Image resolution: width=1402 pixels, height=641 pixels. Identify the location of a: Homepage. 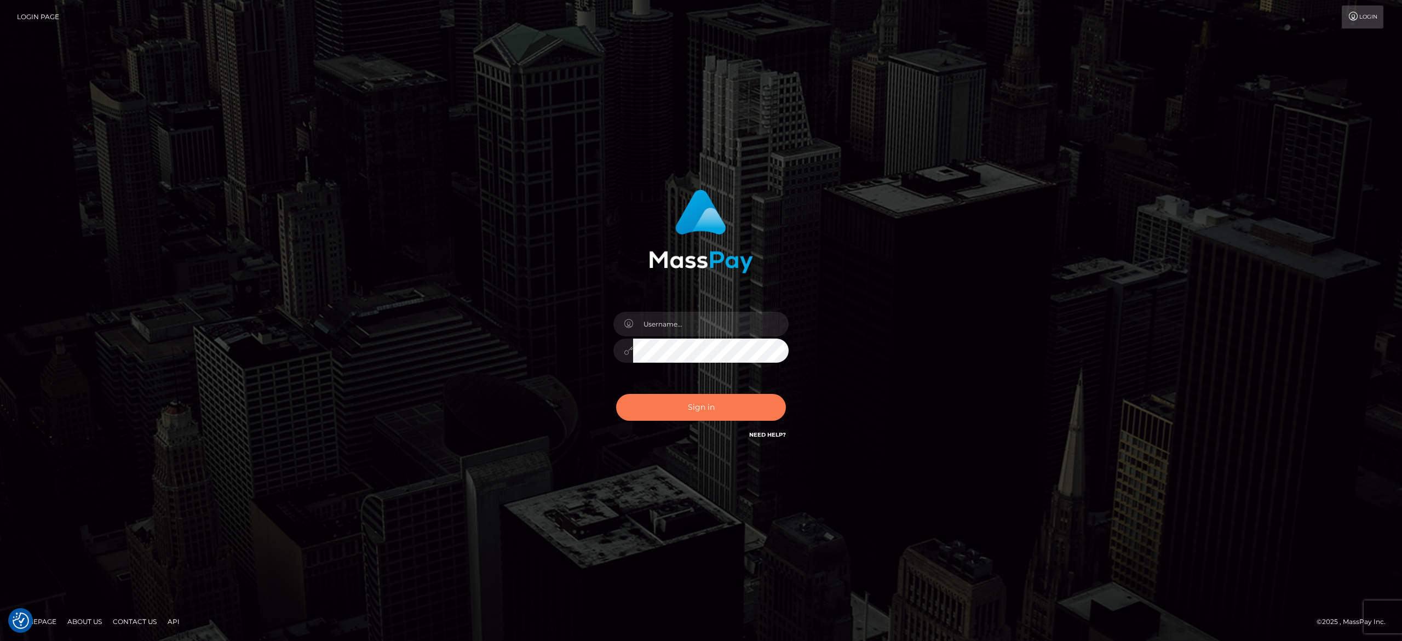
(36, 621).